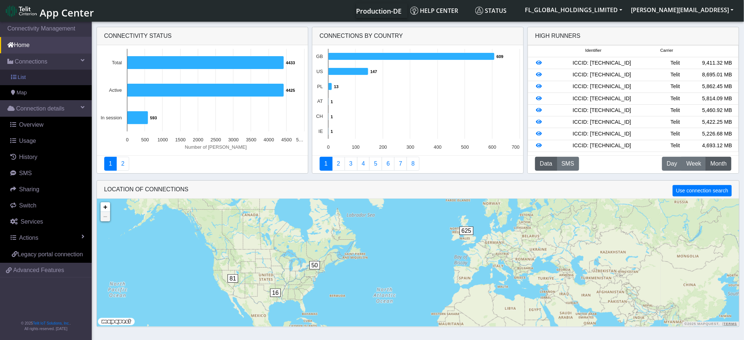 Image resolution: width=744 pixels, height=340 pixels. I want to click on span: 625, so click(467, 231).